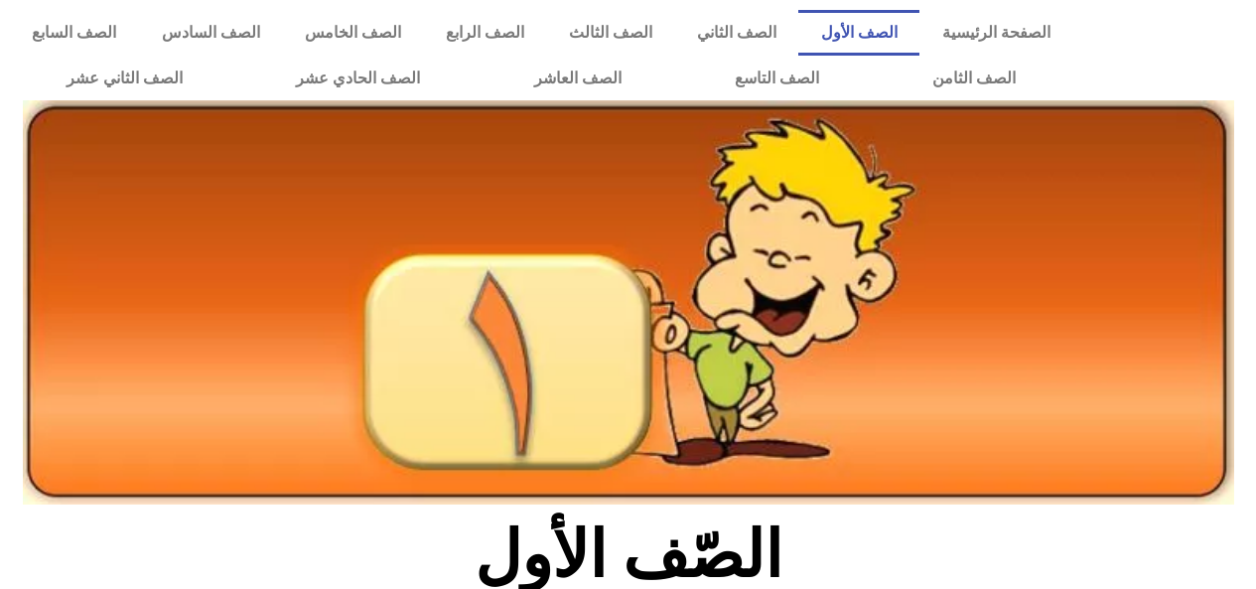 The image size is (1256, 589). I want to click on a: الصف الثالث, so click(610, 33).